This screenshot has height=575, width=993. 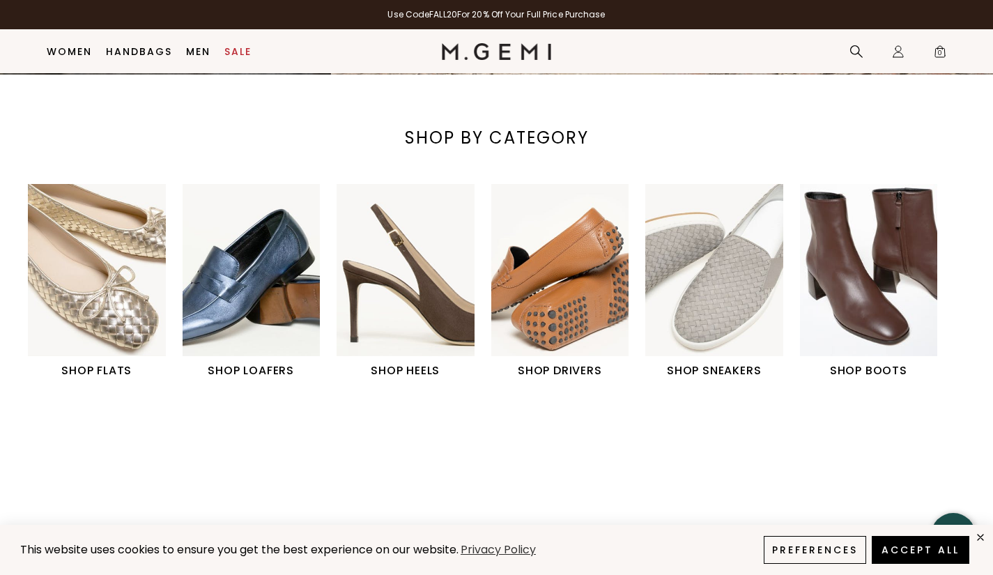 What do you see at coordinates (920, 550) in the screenshot?
I see `button: Accept All` at bounding box center [920, 550].